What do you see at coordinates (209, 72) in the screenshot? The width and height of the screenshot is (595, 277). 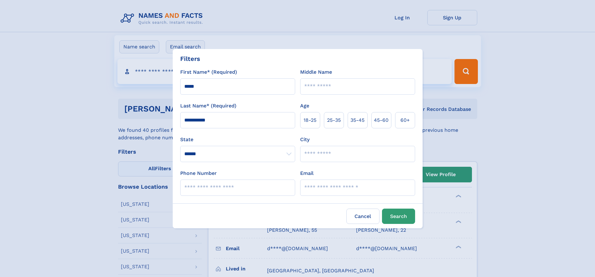 I see `label: First Name* (Required)` at bounding box center [209, 72].